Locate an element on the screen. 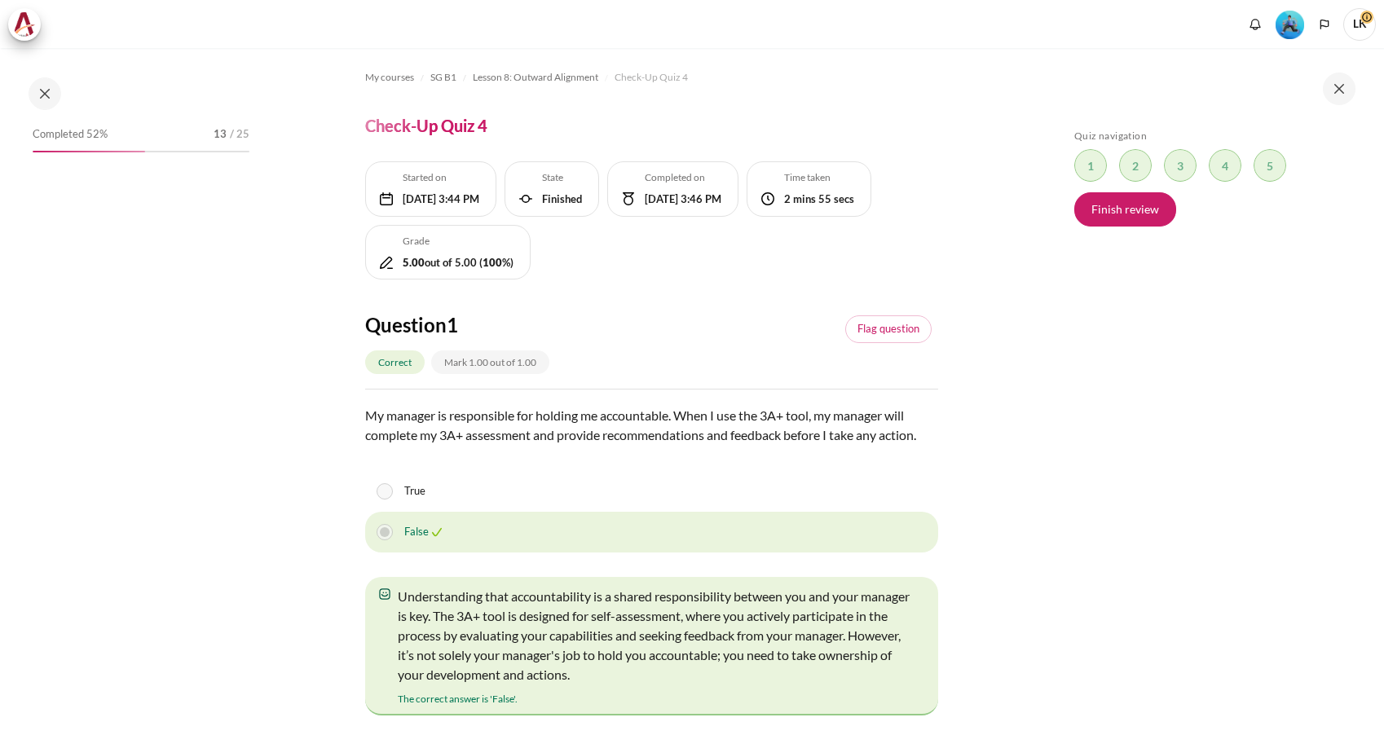  nav: Navigation bar is located at coordinates (651, 77).